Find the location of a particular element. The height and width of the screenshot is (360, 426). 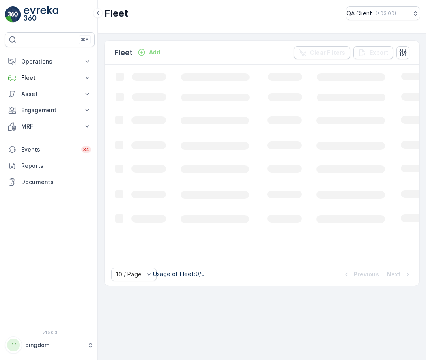

p: 34 is located at coordinates (86, 150).